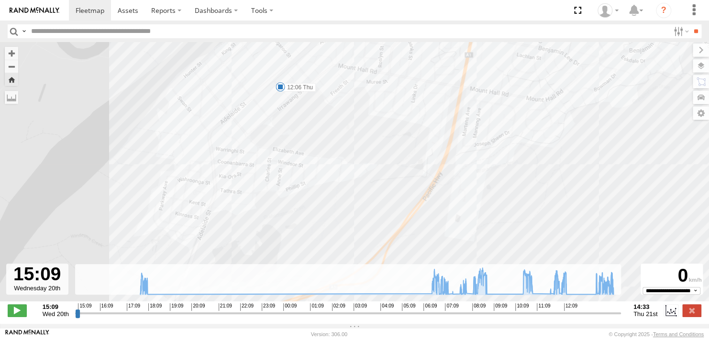 Image resolution: width=709 pixels, height=339 pixels. I want to click on label: Search Query, so click(24, 31).